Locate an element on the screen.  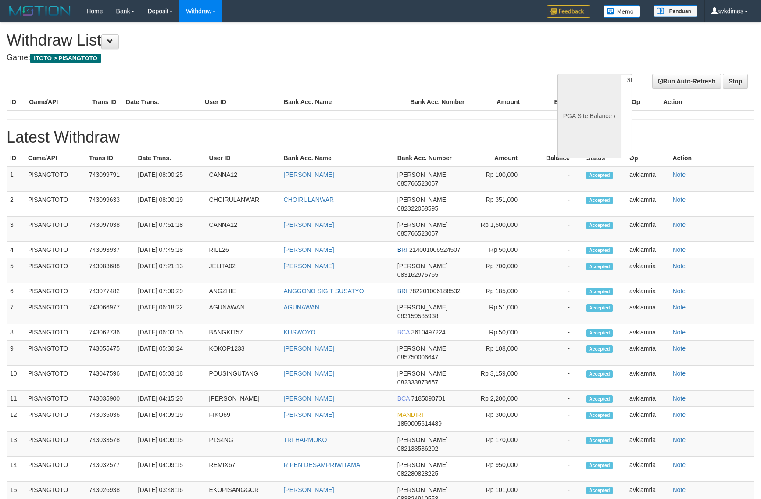
span: 1850005614489 is located at coordinates (419, 423).